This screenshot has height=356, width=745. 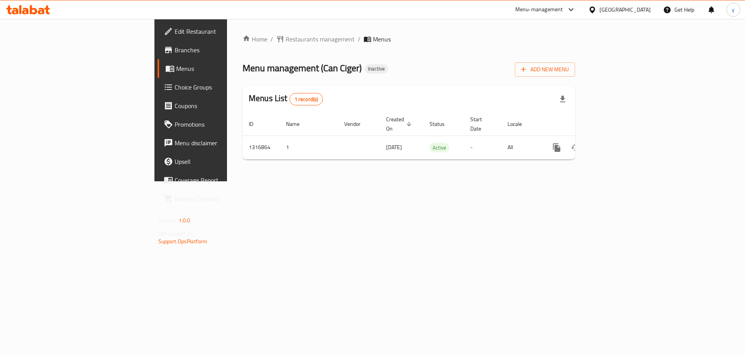 What do you see at coordinates (302, 68) in the screenshot?
I see `span: Menu management ( Can Ciger )` at bounding box center [302, 68].